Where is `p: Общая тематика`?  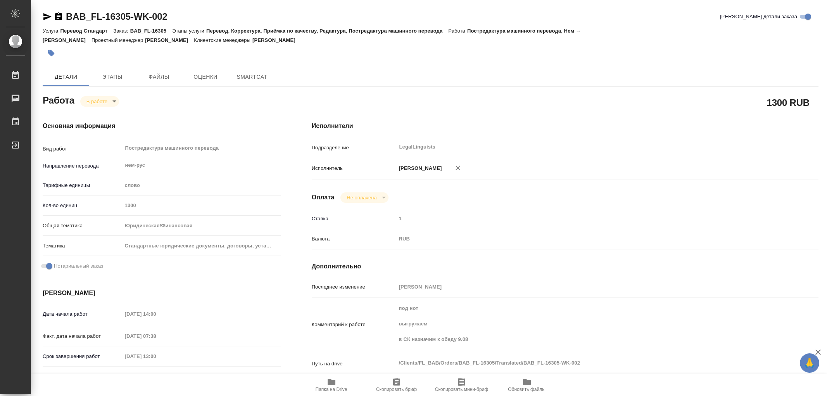 p: Общая тематика is located at coordinates (82, 226).